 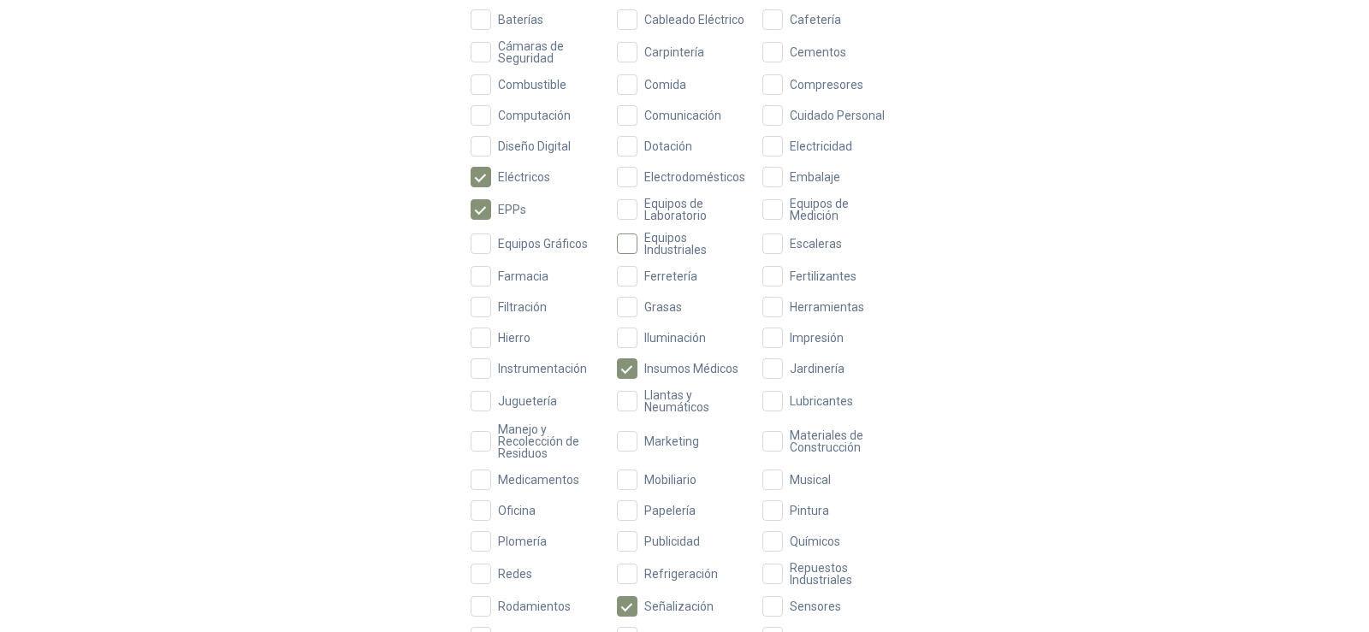 What do you see at coordinates (670, 480) in the screenshot?
I see `span: Mobiliario` at bounding box center [670, 480].